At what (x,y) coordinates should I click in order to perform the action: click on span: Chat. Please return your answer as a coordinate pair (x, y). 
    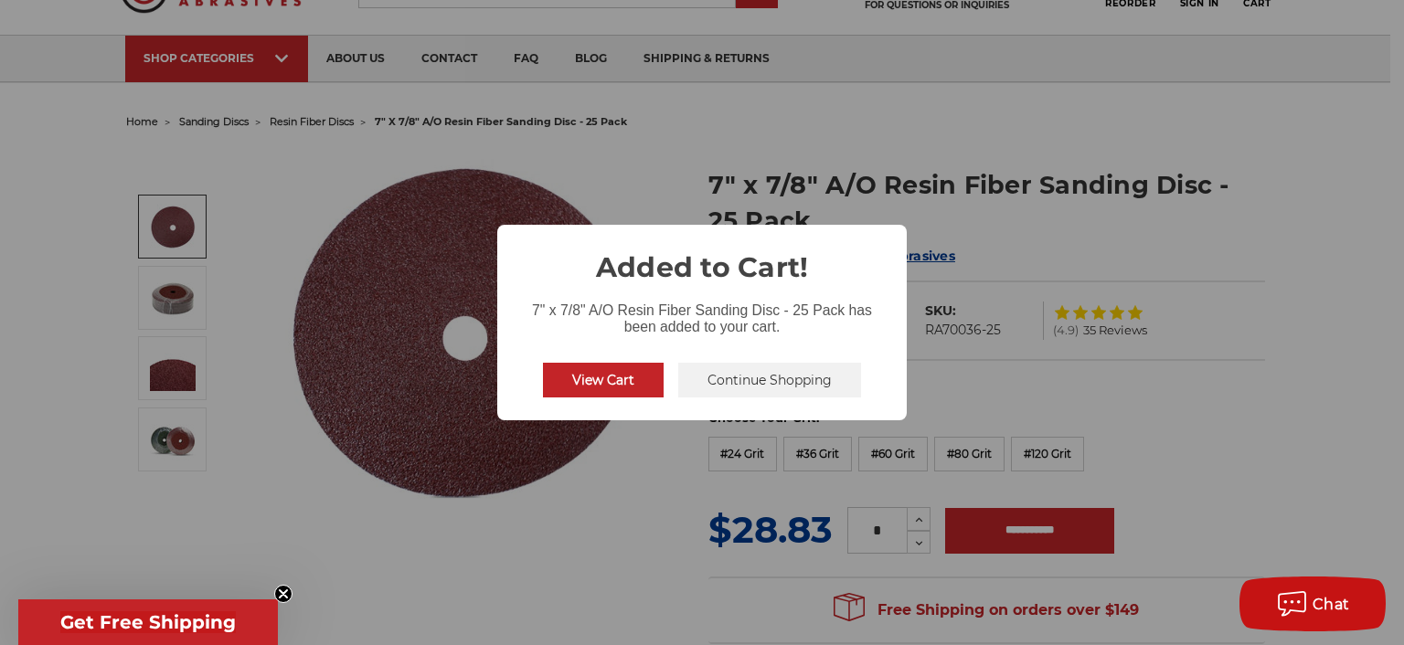
    Looking at the image, I should click on (1330, 604).